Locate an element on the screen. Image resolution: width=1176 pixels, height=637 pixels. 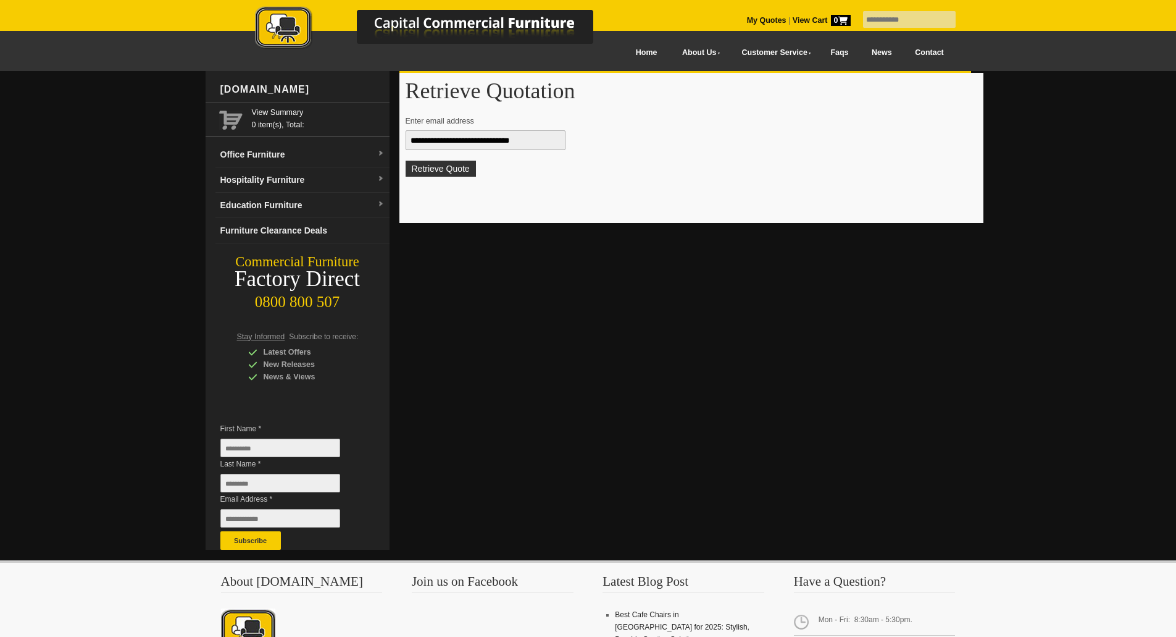
h1: Retrieve Quotation is located at coordinates (692, 91).